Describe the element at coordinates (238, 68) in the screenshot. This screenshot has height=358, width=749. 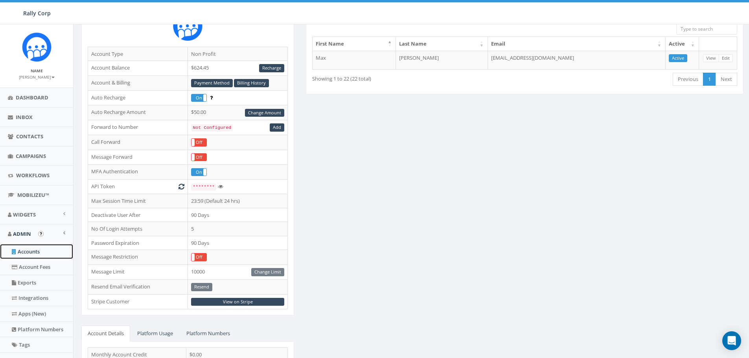
I see `td: $624.45` at that location.